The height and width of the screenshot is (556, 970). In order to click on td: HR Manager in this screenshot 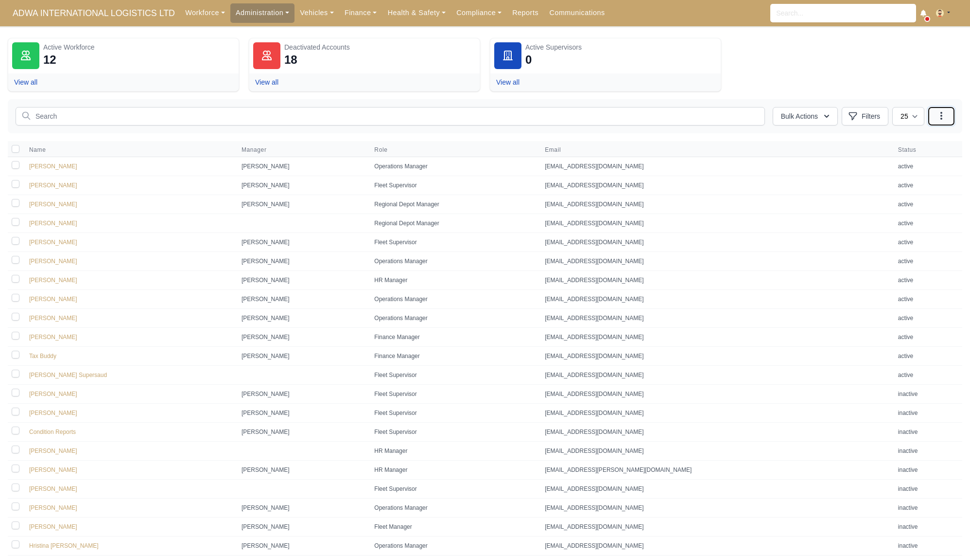, I will do `click(454, 470)`.